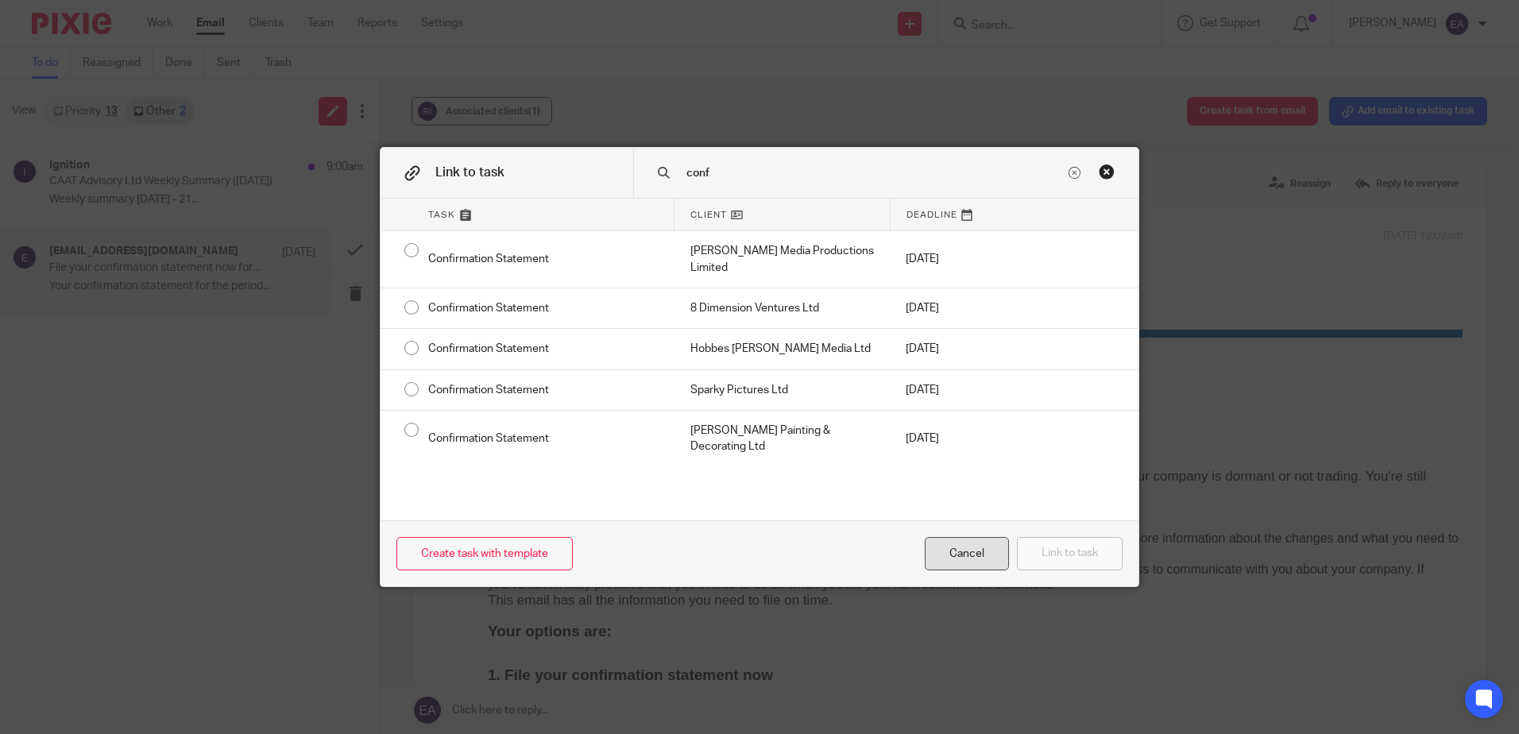  Describe the element at coordinates (442, 214) in the screenshot. I see `span: Task` at that location.